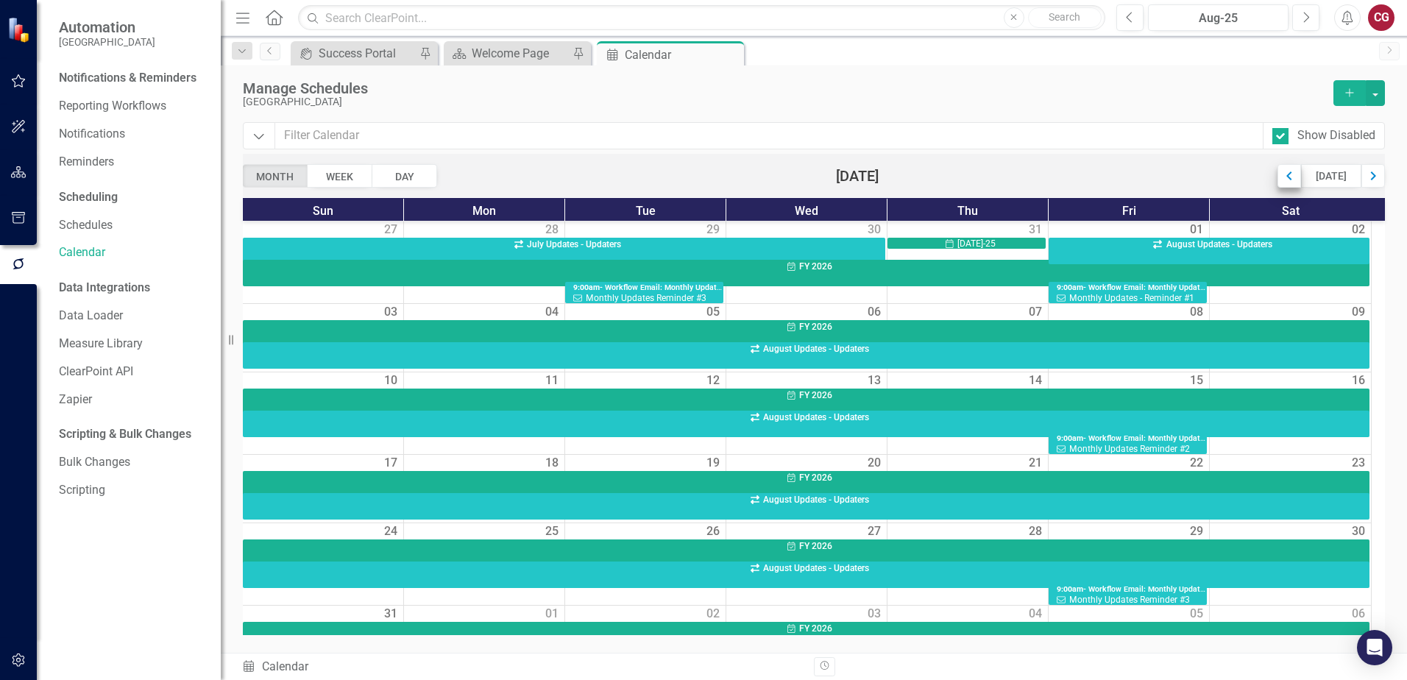  I want to click on div: 08, so click(1129, 311).